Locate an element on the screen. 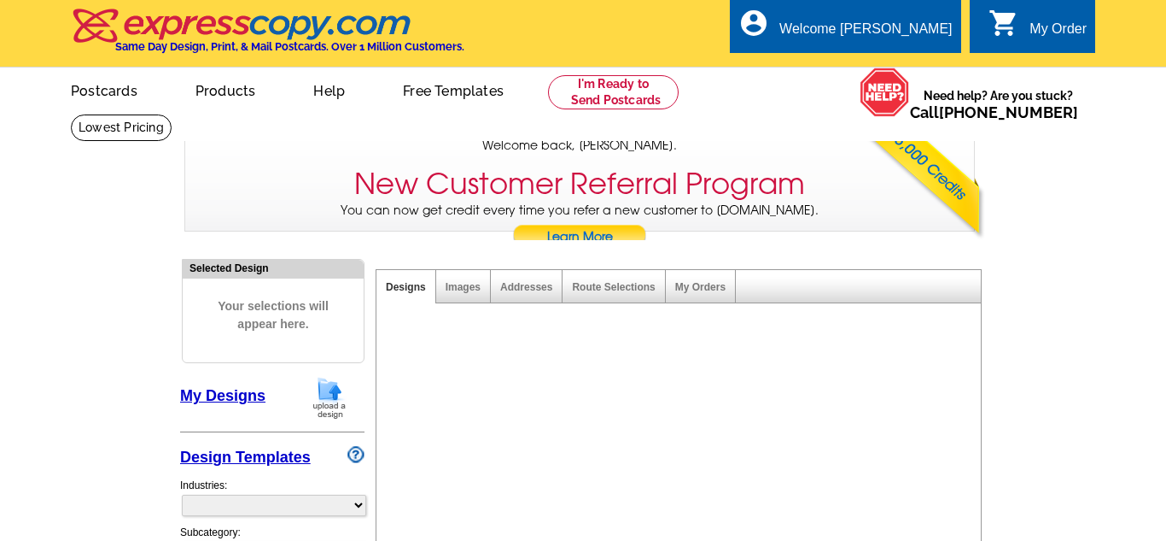 The width and height of the screenshot is (1166, 541). a: Design Templates is located at coordinates (245, 457).